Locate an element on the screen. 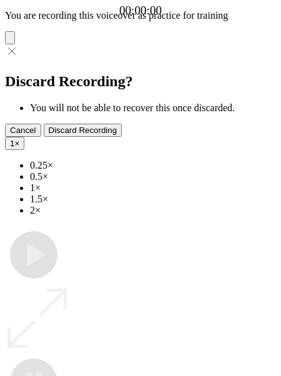 This screenshot has height=376, width=281. button: 1× is located at coordinates (14, 143).